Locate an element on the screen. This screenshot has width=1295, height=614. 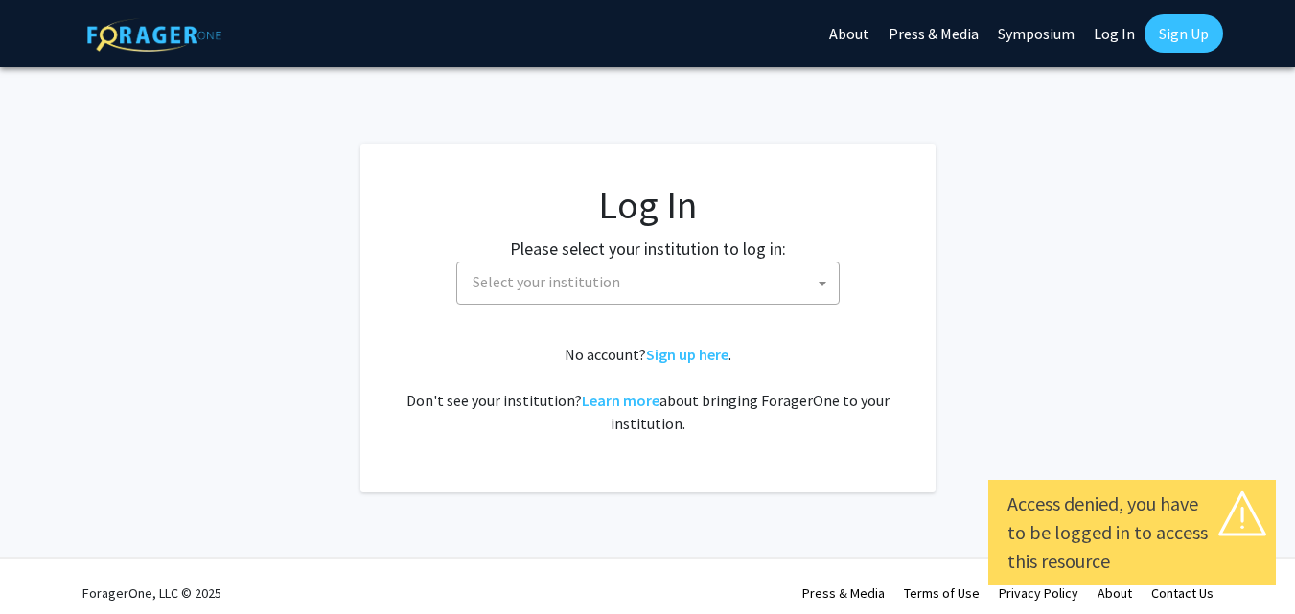
a: Sign up here is located at coordinates (687, 355).